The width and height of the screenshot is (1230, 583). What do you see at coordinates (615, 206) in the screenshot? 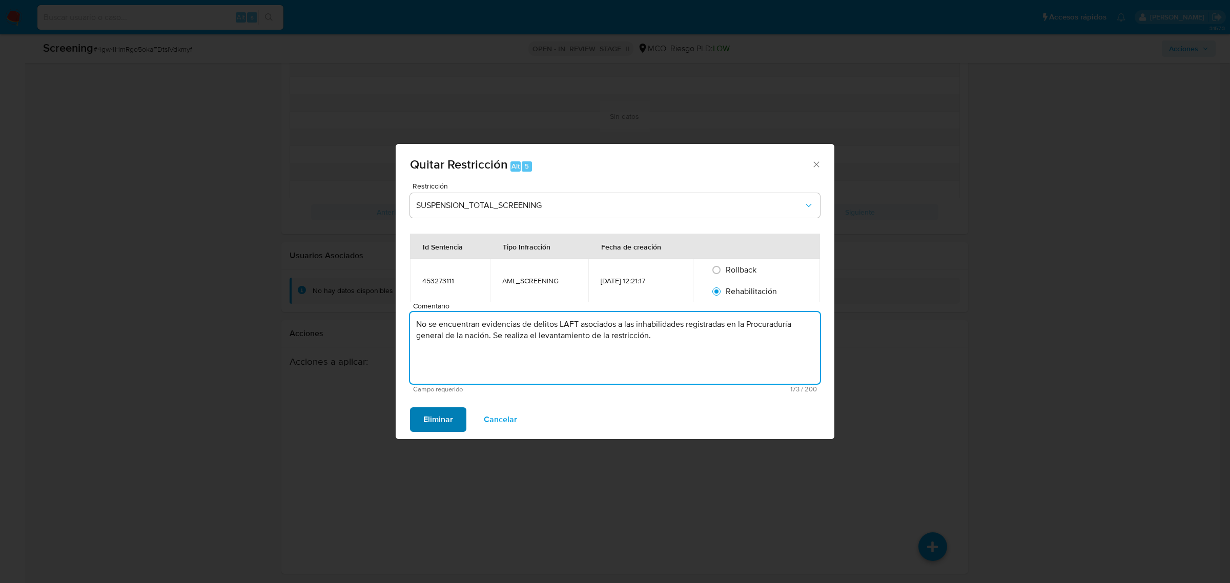
I see `button: Restriction` at bounding box center [615, 206].